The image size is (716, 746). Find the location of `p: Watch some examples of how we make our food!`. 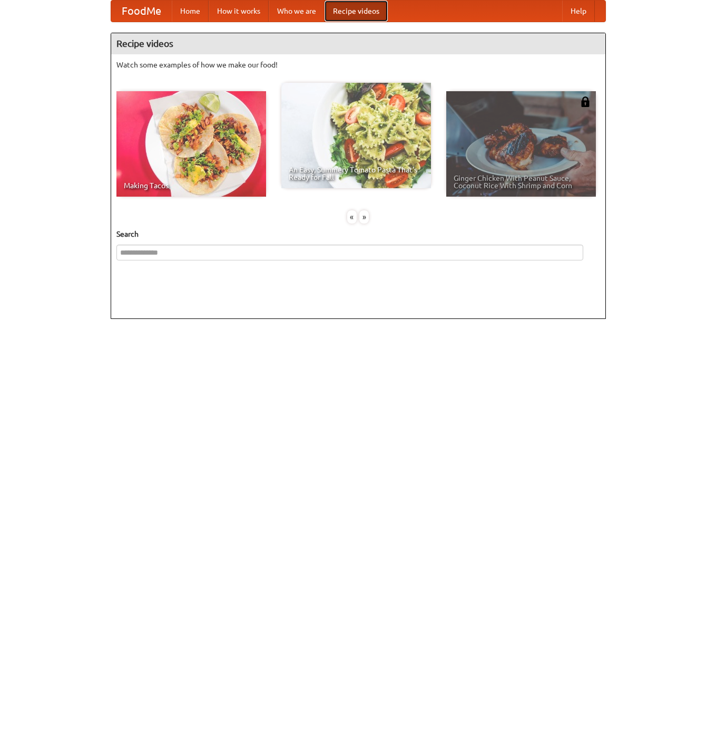

p: Watch some examples of how we make our food! is located at coordinates (358, 65).